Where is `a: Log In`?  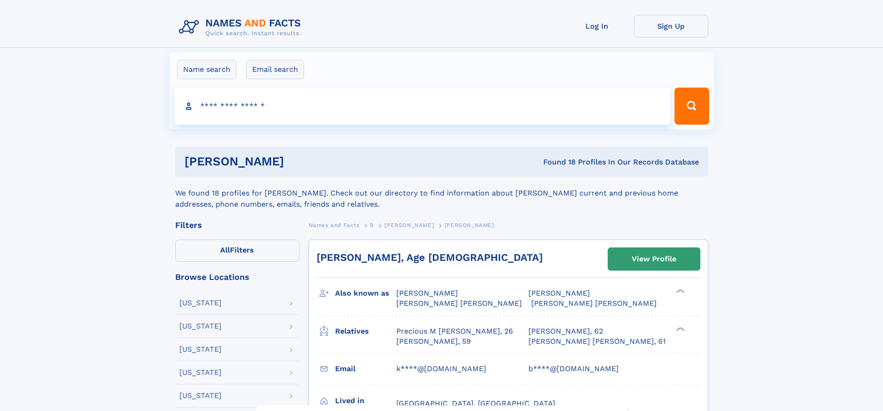
a: Log In is located at coordinates (597, 26).